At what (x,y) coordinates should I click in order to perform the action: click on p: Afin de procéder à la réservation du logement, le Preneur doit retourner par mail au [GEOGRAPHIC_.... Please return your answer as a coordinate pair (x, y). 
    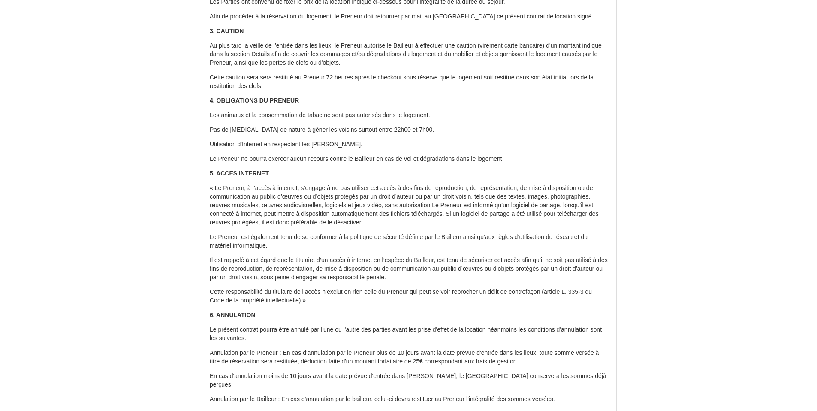
    Looking at the image, I should click on (408, 17).